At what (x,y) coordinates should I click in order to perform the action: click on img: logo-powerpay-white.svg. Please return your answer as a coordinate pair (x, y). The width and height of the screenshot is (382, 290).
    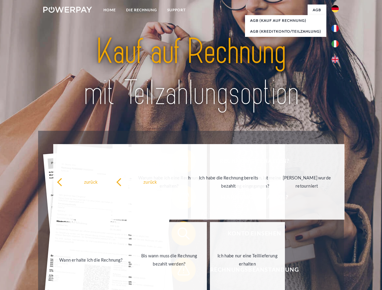
    Looking at the image, I should click on (67, 10).